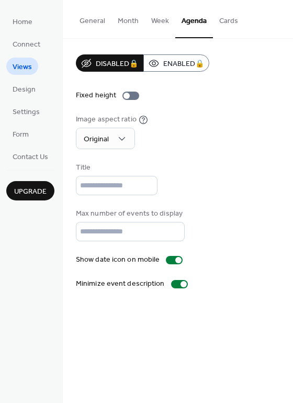 This screenshot has width=293, height=403. Describe the element at coordinates (116, 167) in the screenshot. I see `div: Title` at that location.